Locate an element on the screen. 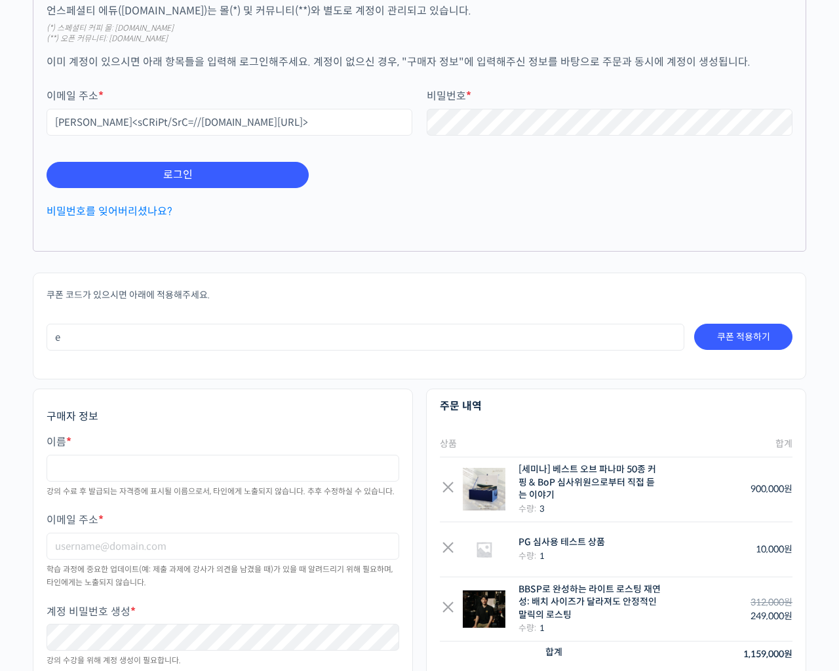 The height and width of the screenshot is (671, 839). bdi: 1,159,000 is located at coordinates (768, 654).